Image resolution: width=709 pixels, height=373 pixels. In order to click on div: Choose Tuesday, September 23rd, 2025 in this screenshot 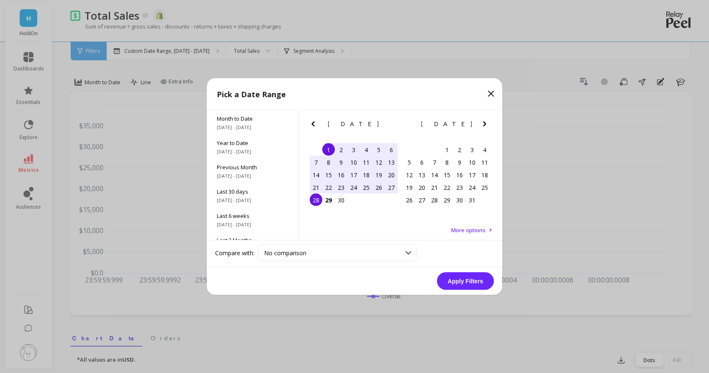, I will do `click(341, 187)`.